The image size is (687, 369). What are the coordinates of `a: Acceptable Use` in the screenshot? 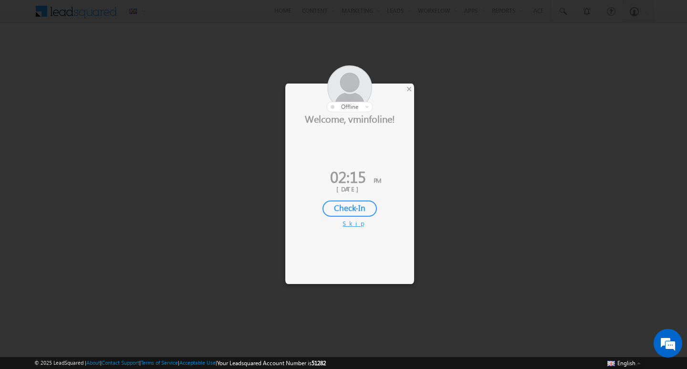 It's located at (197, 362).